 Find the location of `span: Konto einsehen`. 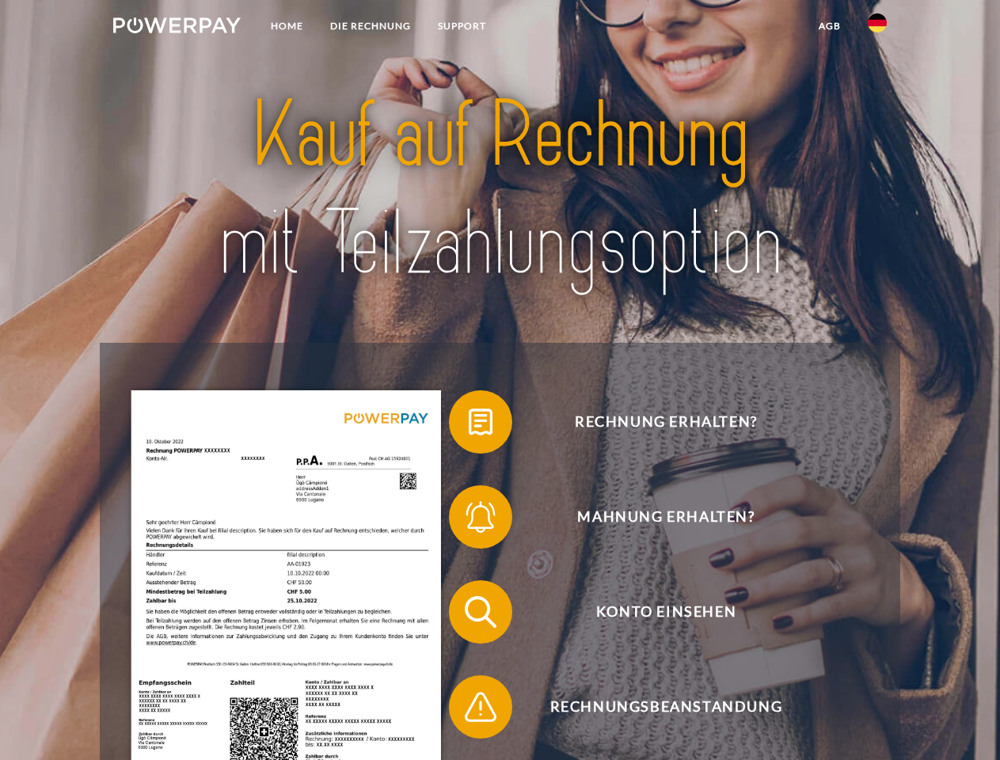

span: Konto einsehen is located at coordinates (666, 612).